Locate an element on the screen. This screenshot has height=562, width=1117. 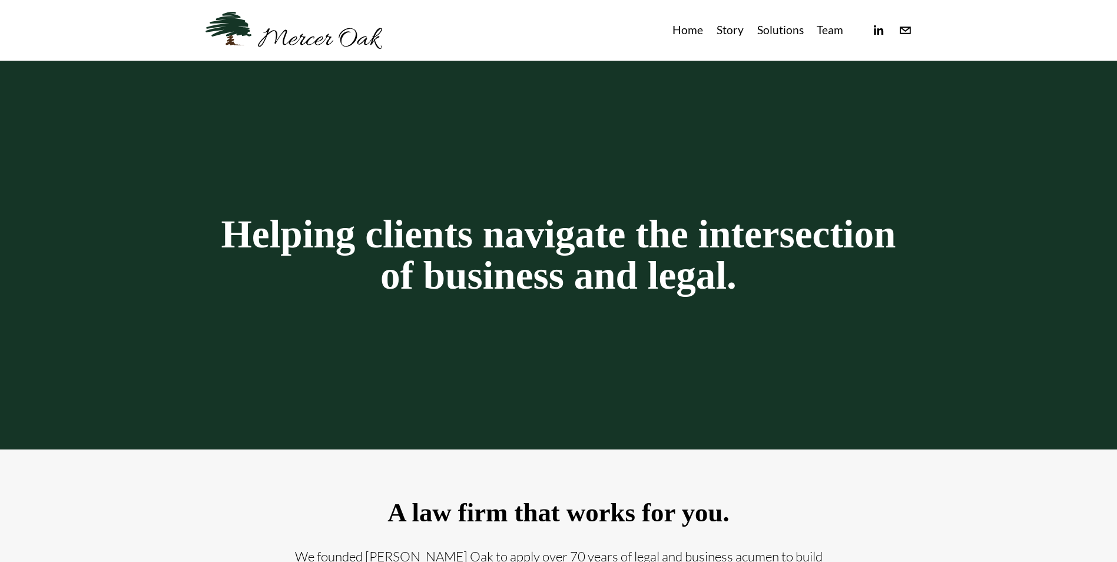
a: Team is located at coordinates (830, 30).